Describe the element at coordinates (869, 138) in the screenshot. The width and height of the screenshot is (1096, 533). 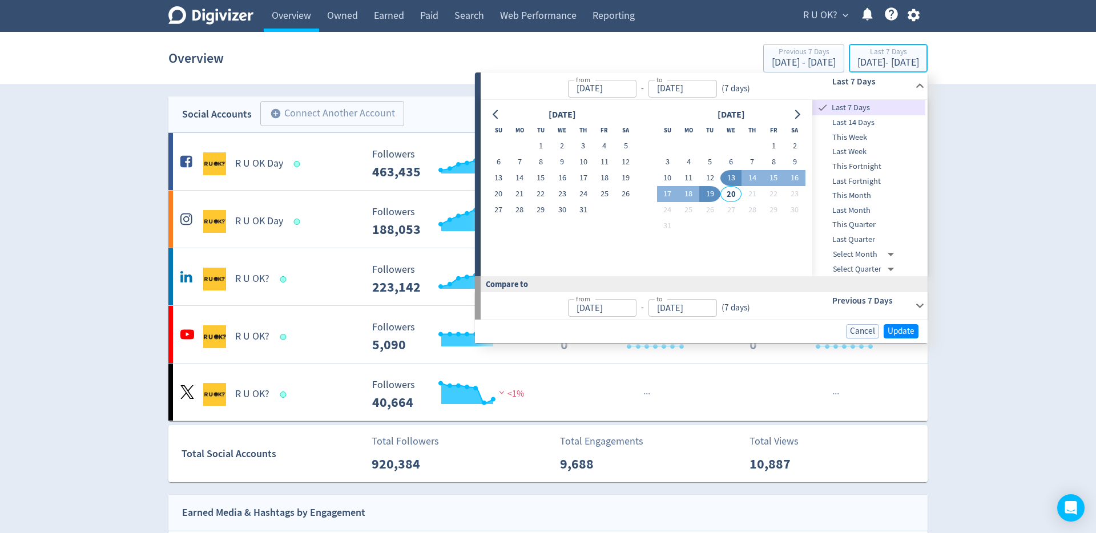
I see `div: This Week` at that location.